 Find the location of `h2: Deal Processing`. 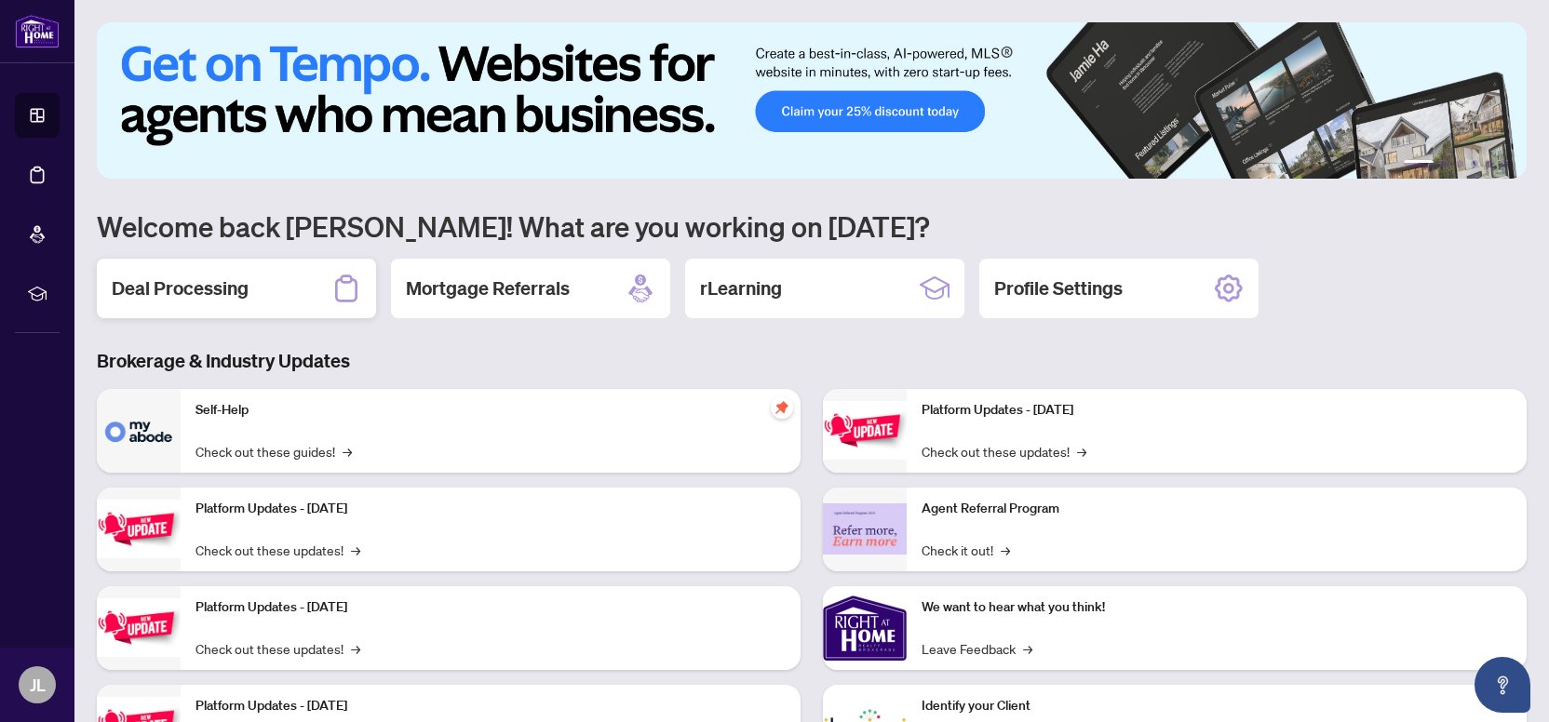

h2: Deal Processing is located at coordinates (180, 289).